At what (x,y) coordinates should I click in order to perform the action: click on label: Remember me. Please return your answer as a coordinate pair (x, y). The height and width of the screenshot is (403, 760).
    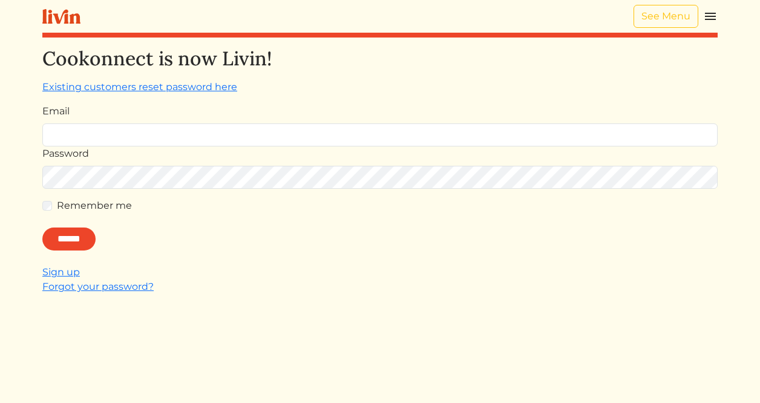
    Looking at the image, I should click on (94, 206).